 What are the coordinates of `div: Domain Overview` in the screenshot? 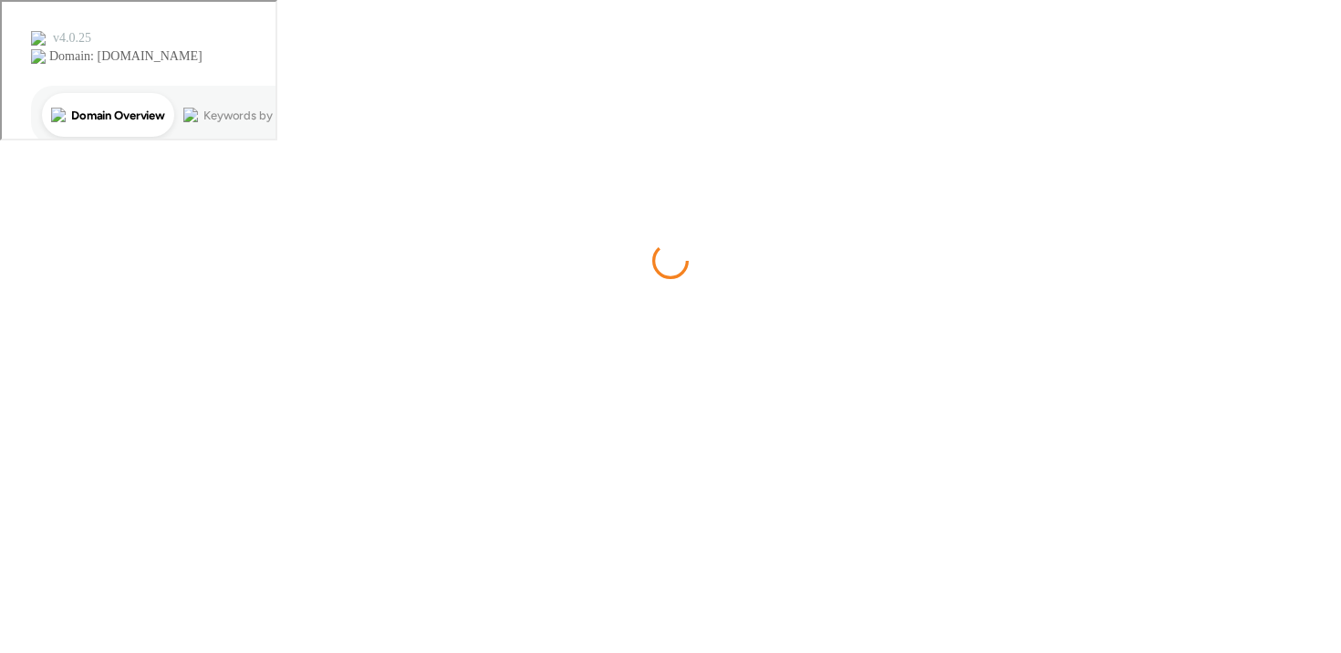 It's located at (116, 113).